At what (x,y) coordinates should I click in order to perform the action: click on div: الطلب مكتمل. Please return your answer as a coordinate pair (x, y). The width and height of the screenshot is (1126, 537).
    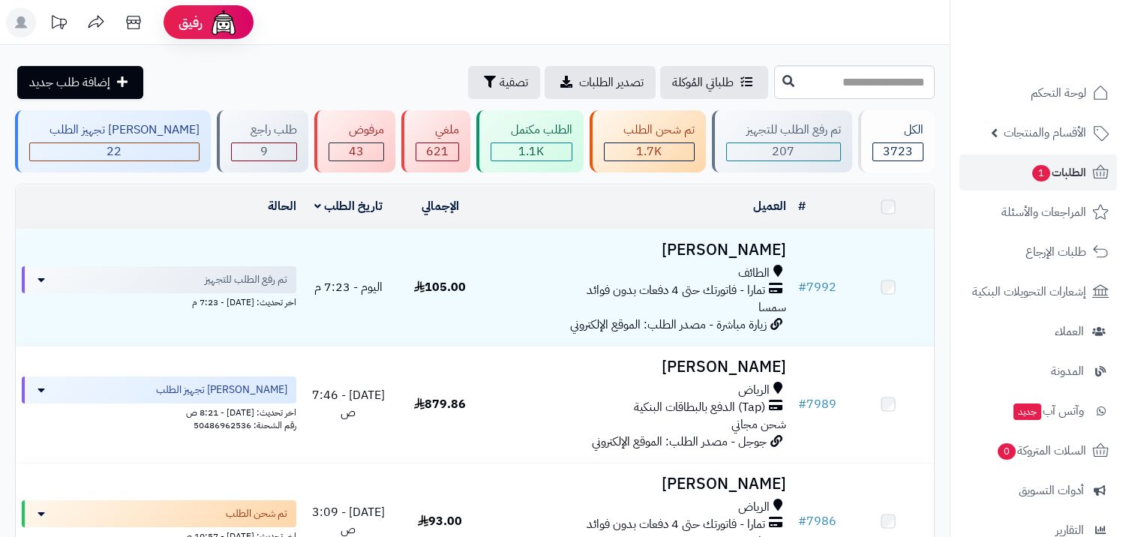
    Looking at the image, I should click on (531, 130).